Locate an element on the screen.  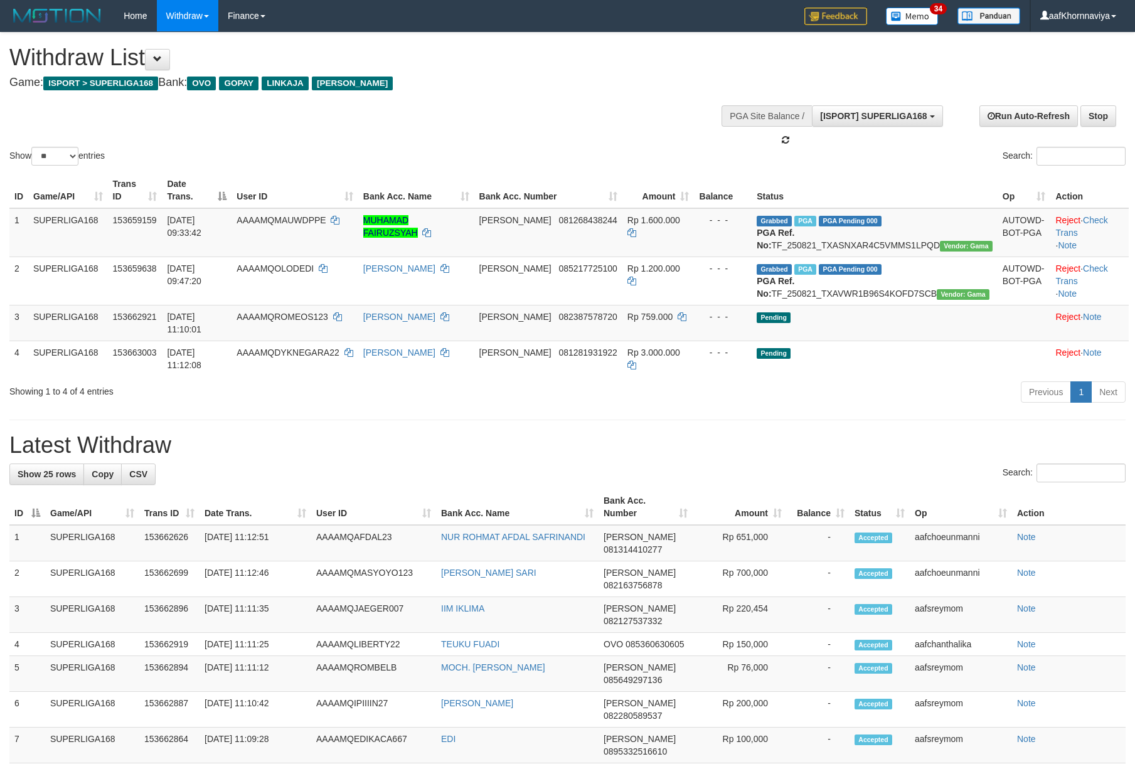
th: Date Trans.: activate to sort column descending is located at coordinates (196, 190).